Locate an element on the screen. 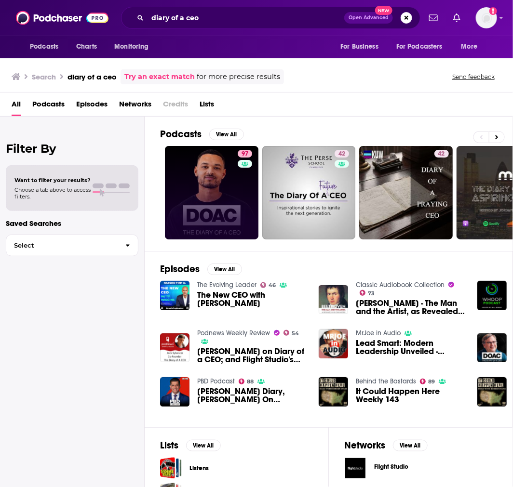  img: Reid Hoffman, LinkedIn Founder: It’s Time To Quit Your Job When You Feel This! Selling LinkedIn F... is located at coordinates (492, 348).